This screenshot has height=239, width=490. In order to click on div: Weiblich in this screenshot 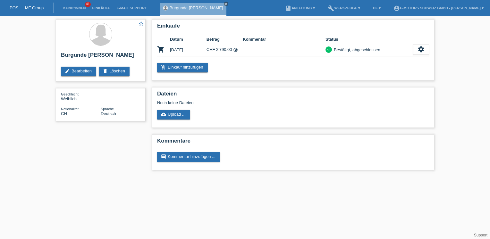, I will do `click(81, 97)`.